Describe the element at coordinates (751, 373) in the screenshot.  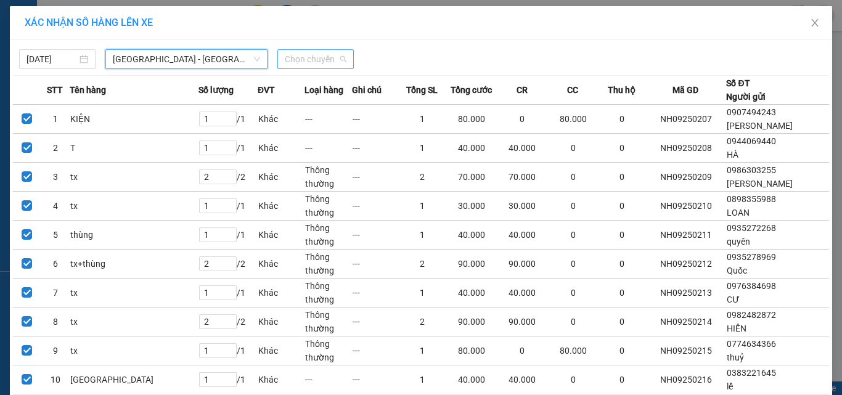
I see `span: 0383221645` at that location.